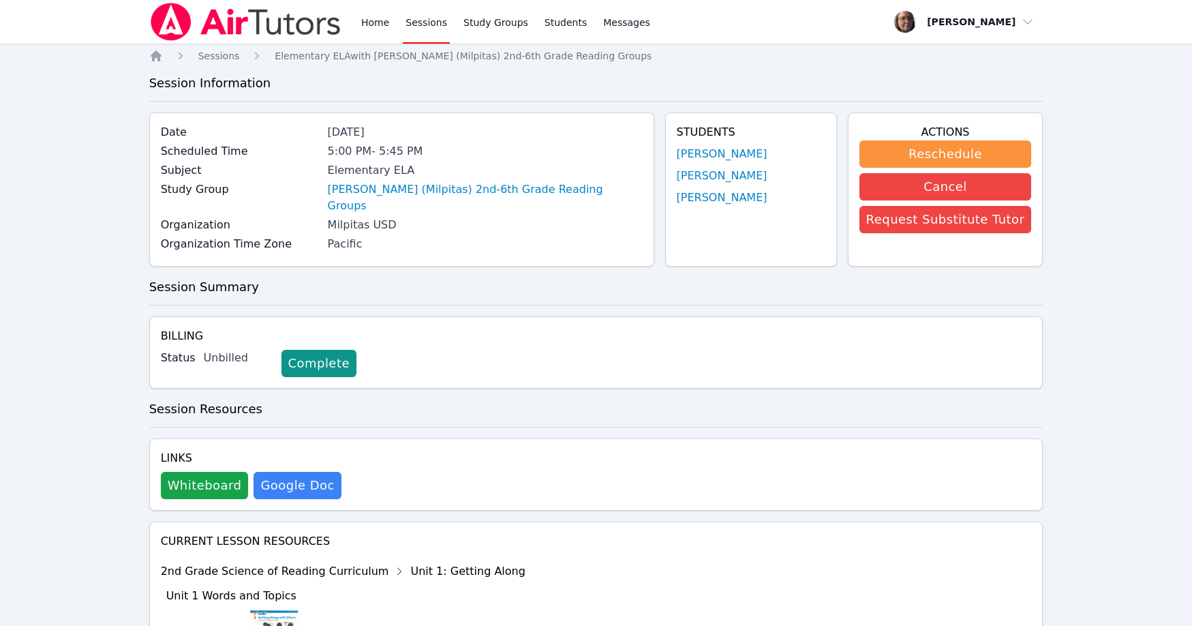 The height and width of the screenshot is (626, 1192). Describe the element at coordinates (596, 336) in the screenshot. I see `h4: Billing` at that location.